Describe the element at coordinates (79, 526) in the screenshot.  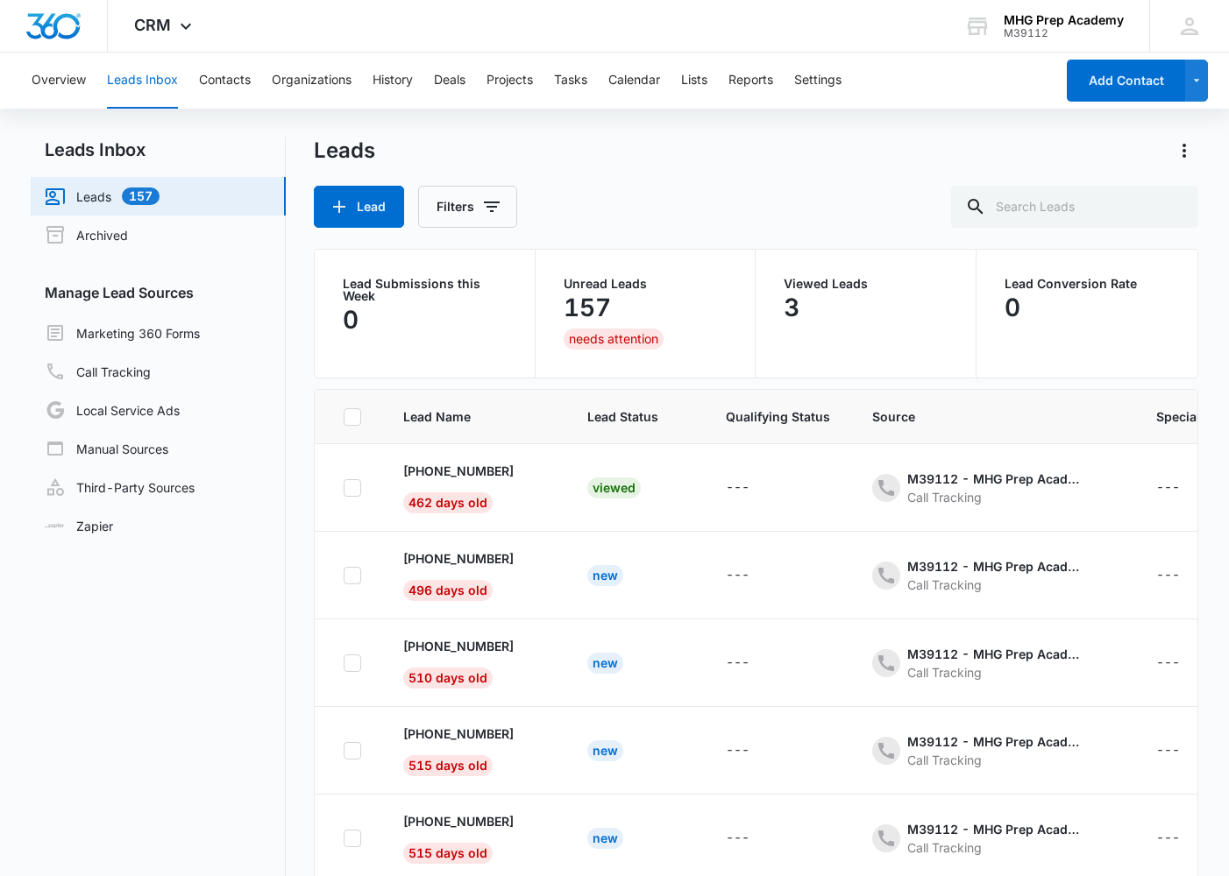
I see `a: Zapier` at that location.